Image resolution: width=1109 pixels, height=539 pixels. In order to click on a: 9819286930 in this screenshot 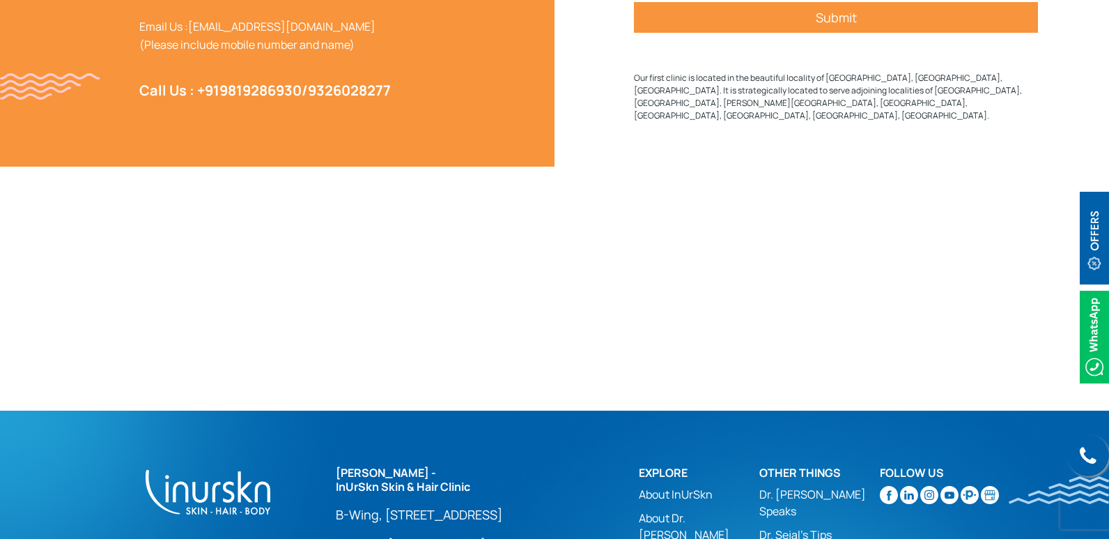, I will do `click(261, 90)`.